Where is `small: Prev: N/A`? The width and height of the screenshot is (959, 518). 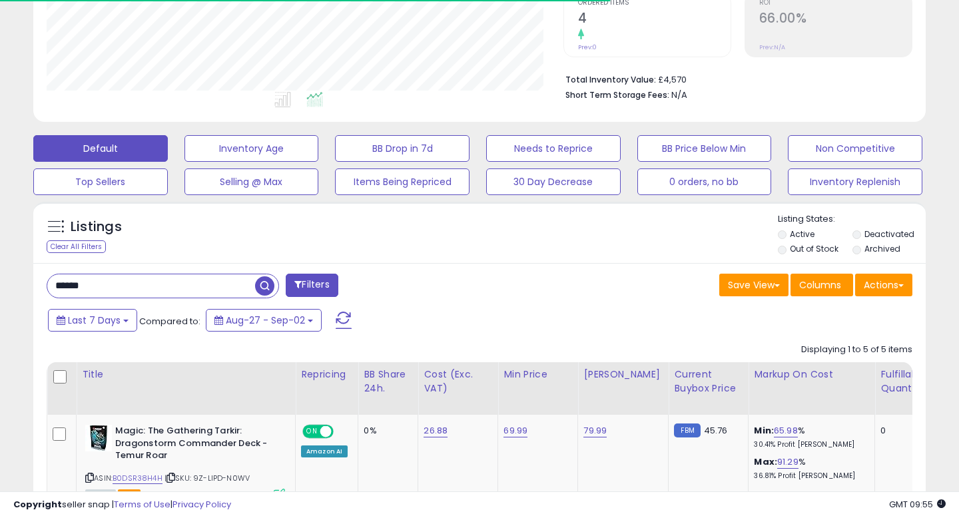
small: Prev: N/A is located at coordinates (772, 47).